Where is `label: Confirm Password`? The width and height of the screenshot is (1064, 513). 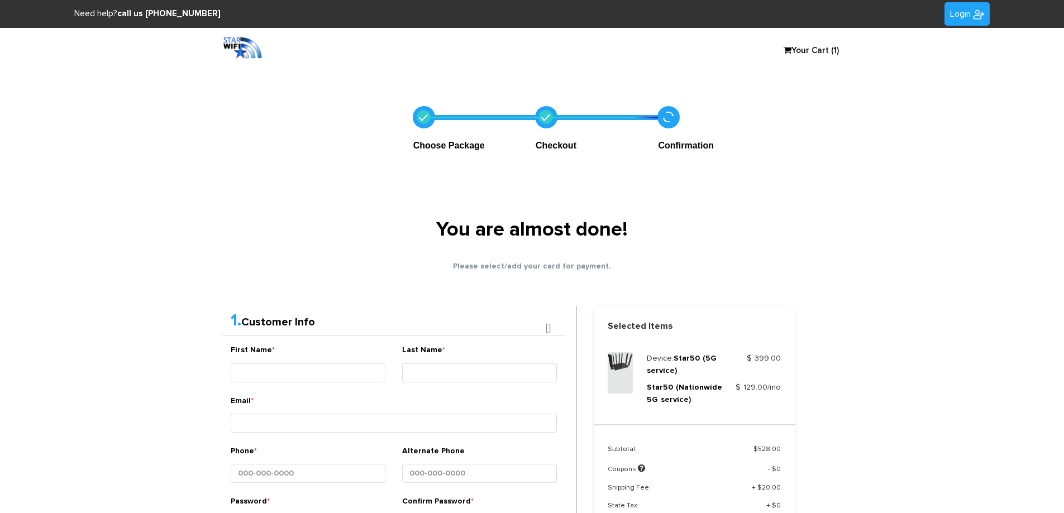
label: Confirm Password is located at coordinates (438, 504).